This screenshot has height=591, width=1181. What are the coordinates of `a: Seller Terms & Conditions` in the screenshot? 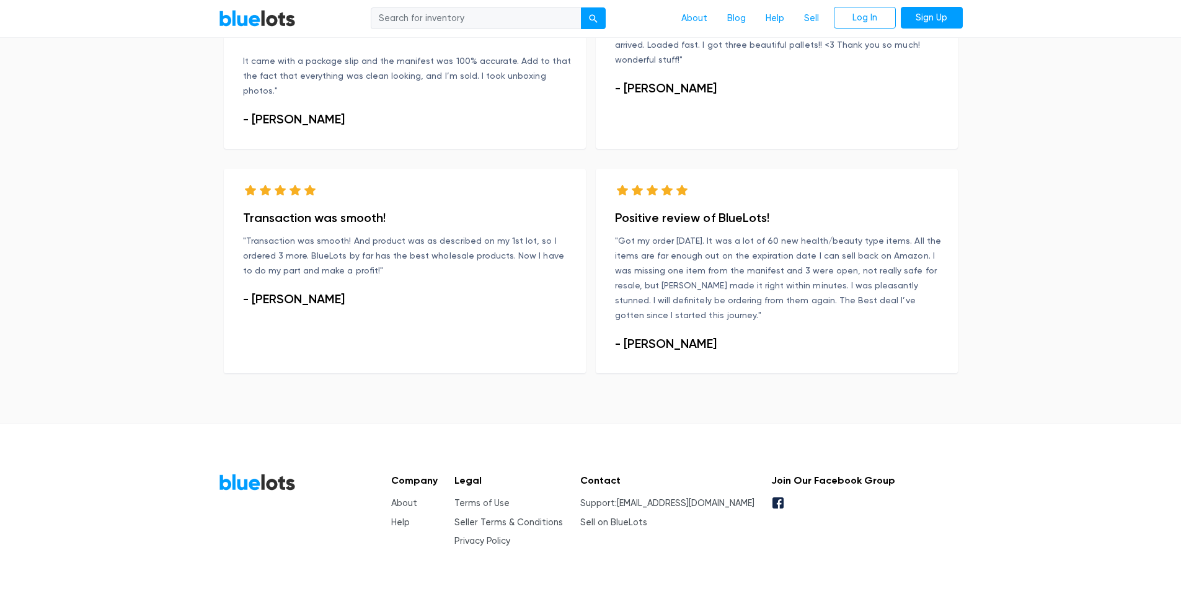 It's located at (508, 522).